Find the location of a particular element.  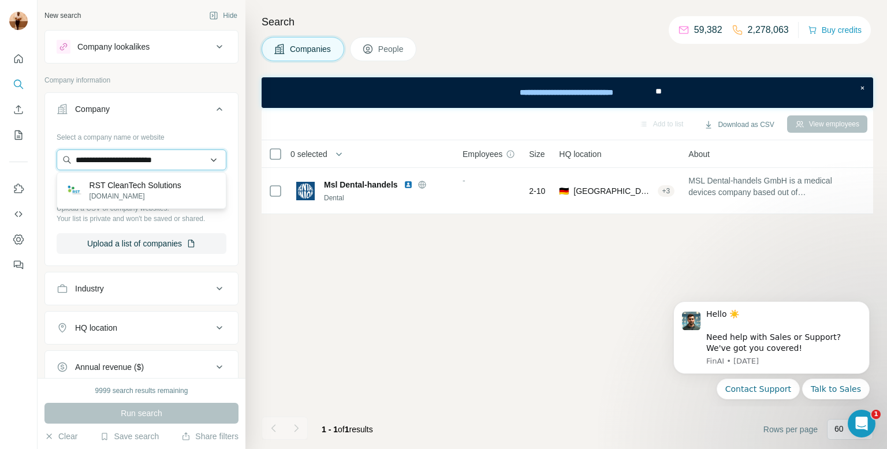

div: Close Step is located at coordinates (600, 10).